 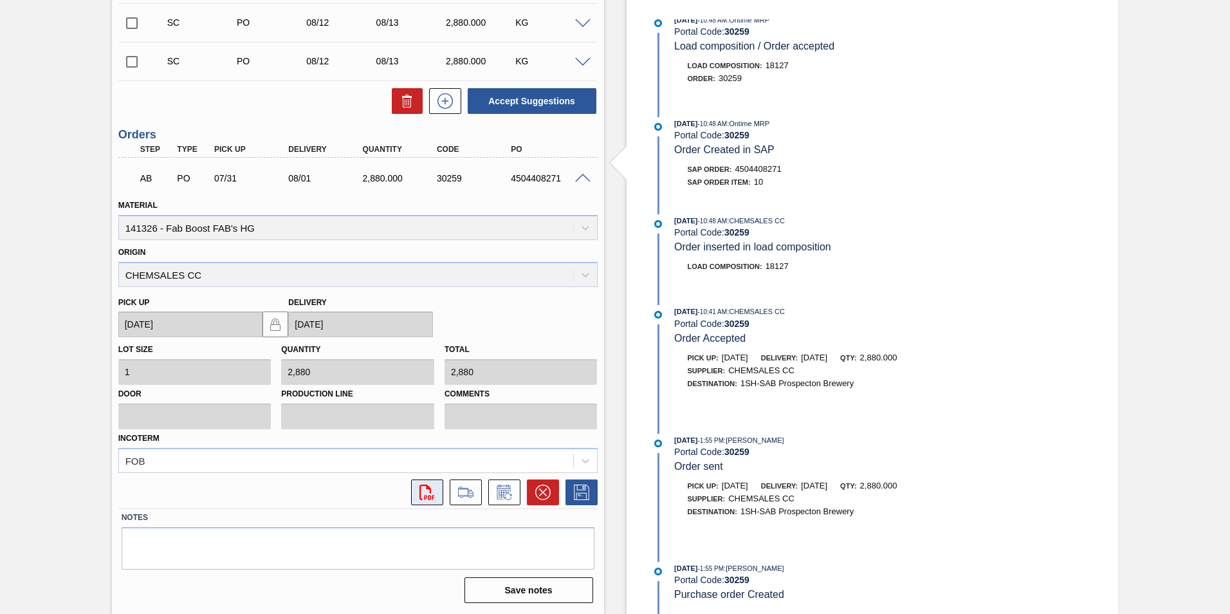 What do you see at coordinates (136, 349) in the screenshot?
I see `label: Lot size` at bounding box center [136, 349].